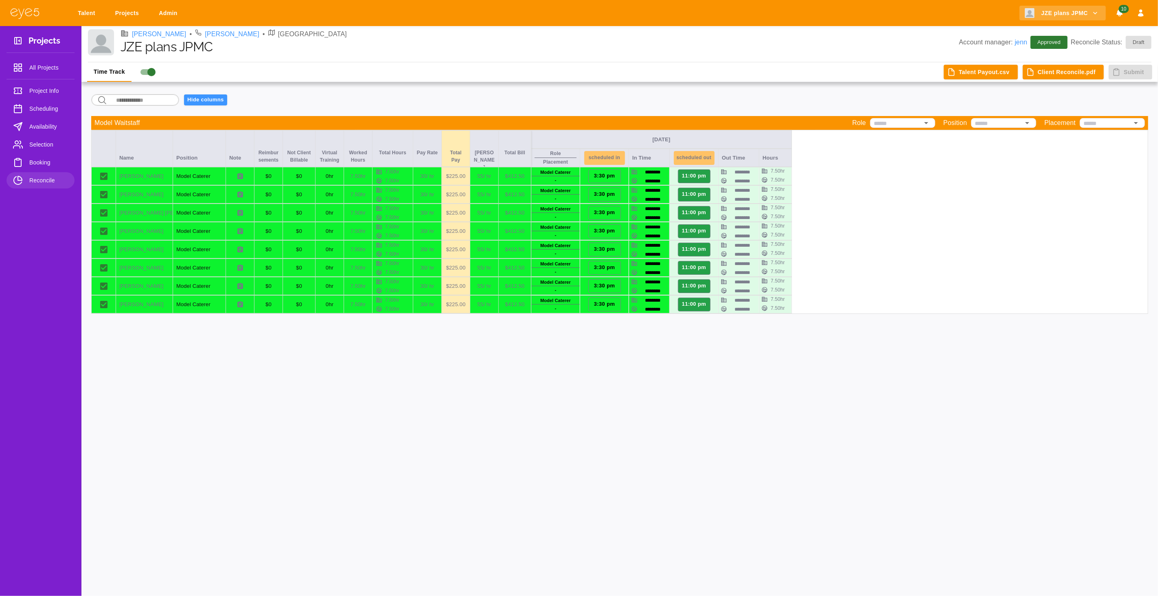  Describe the element at coordinates (981, 72) in the screenshot. I see `button: Talent Payout.csv` at that location.